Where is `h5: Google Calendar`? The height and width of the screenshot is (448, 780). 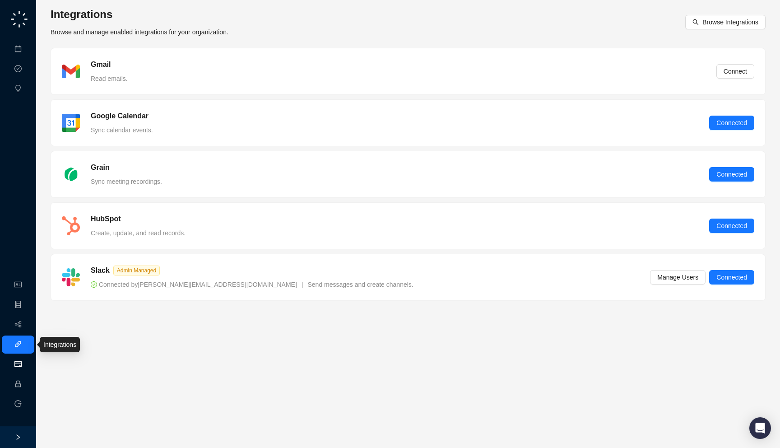
h5: Google Calendar is located at coordinates (120, 116).